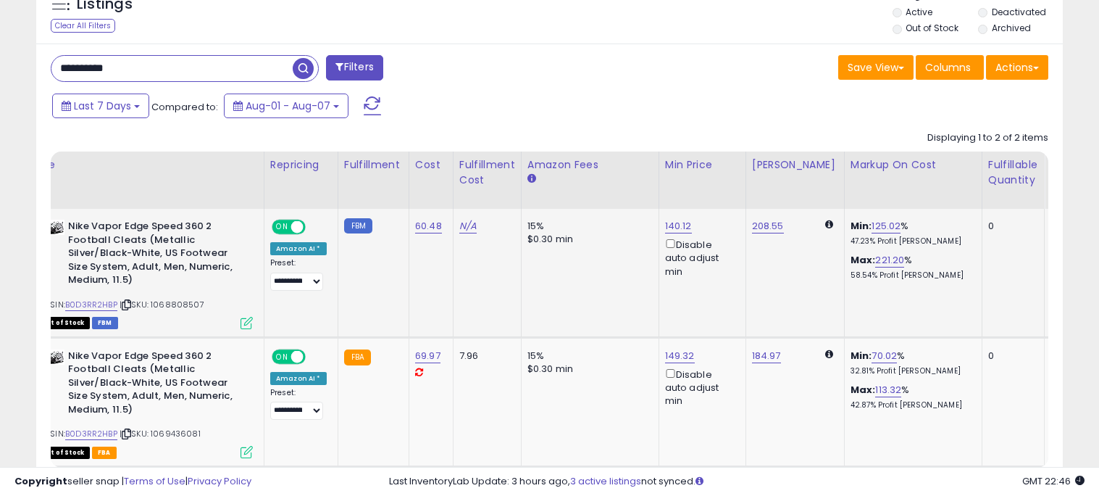  Describe the element at coordinates (913, 180) in the screenshot. I see `th: The percentage added to the cost of goods (COGS) that forms the calculator for Min & Max prices.` at that location.